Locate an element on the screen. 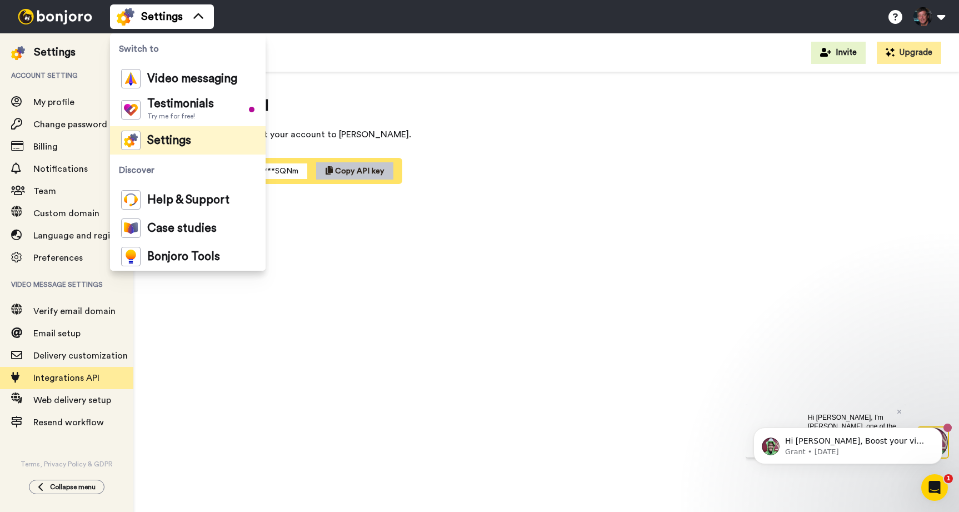 Image resolution: width=959 pixels, height=512 pixels. span: My profile is located at coordinates (54, 102).